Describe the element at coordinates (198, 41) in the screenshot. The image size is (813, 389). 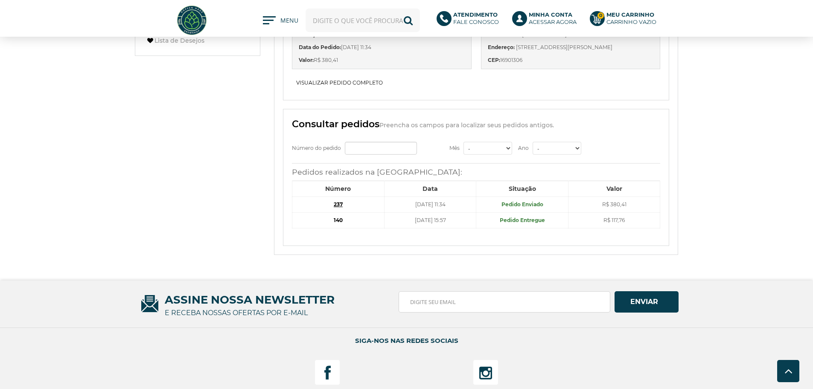
I see `a: Lista de Desejos` at that location.